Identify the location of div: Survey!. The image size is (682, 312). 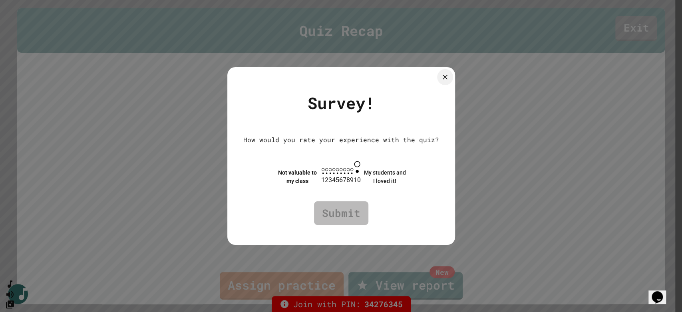
(341, 103).